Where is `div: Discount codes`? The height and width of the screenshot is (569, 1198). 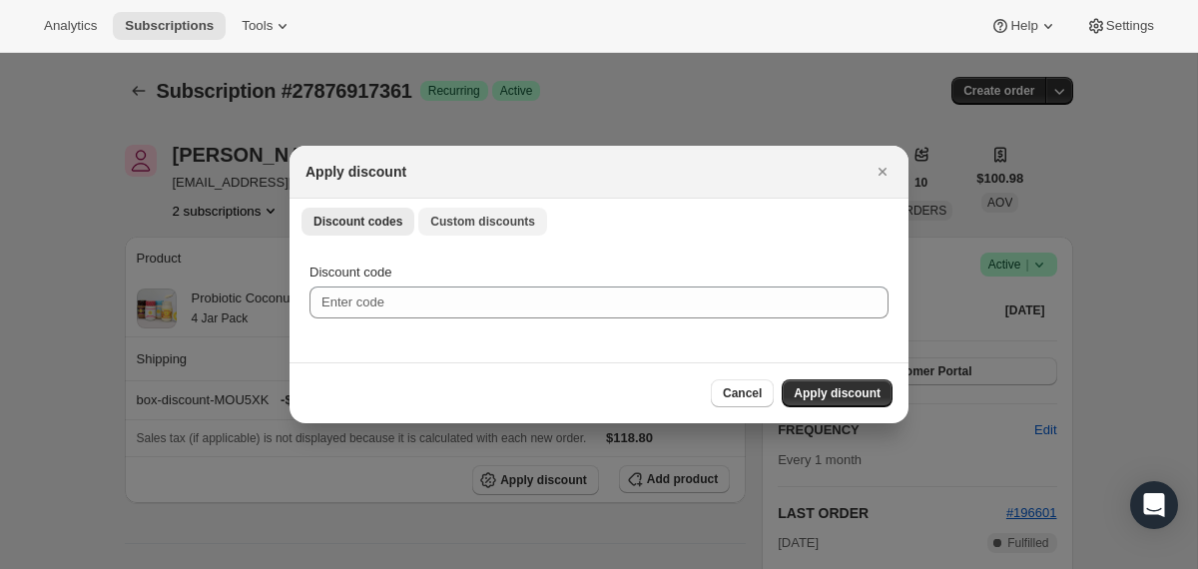
div: Discount codes is located at coordinates (599, 303).